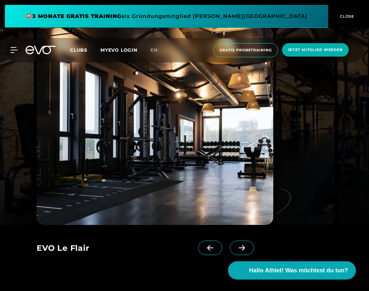 The image size is (369, 291). What do you see at coordinates (154, 50) in the screenshot?
I see `span: en` at bounding box center [154, 50].